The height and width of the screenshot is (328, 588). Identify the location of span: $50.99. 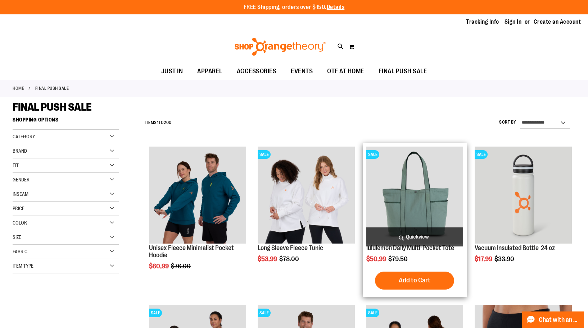
(376, 259).